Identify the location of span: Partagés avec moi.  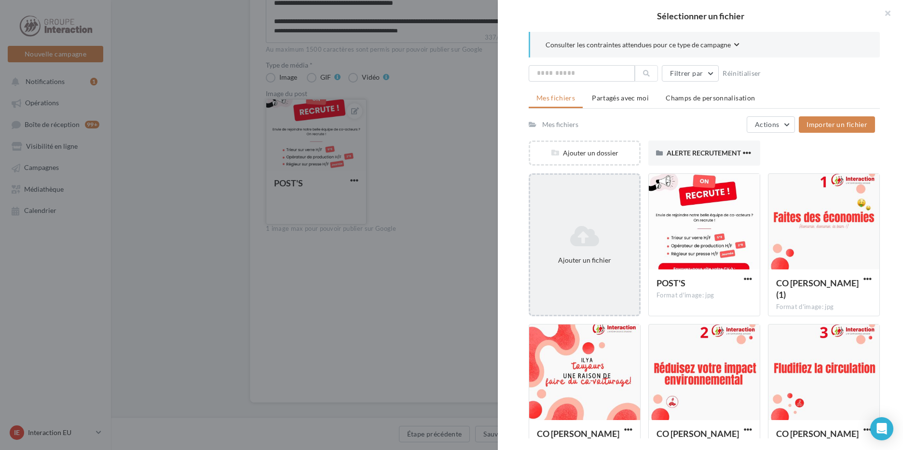
(620, 97).